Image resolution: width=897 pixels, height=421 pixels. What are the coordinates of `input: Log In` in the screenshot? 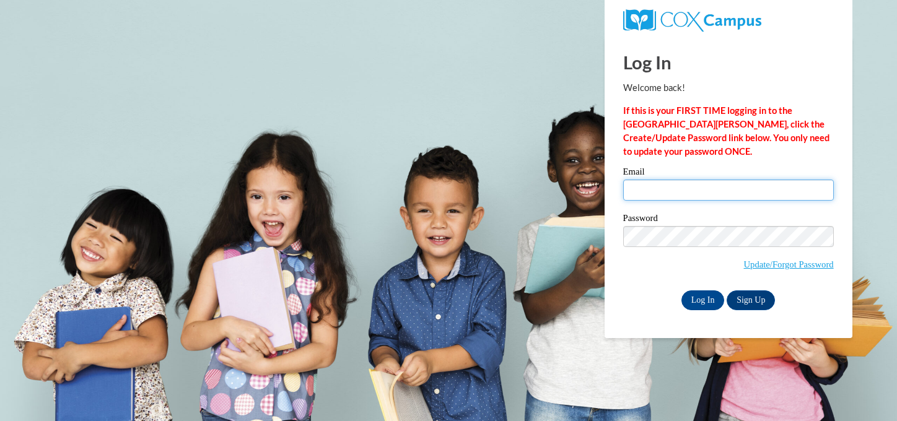 It's located at (703, 300).